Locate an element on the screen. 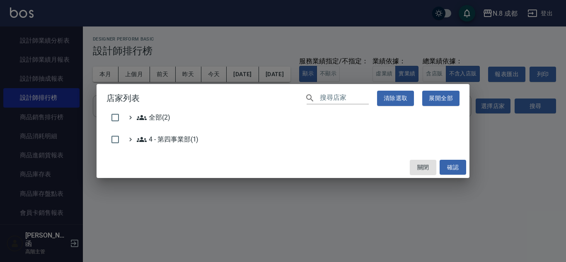  button: 關閉 is located at coordinates (423, 167).